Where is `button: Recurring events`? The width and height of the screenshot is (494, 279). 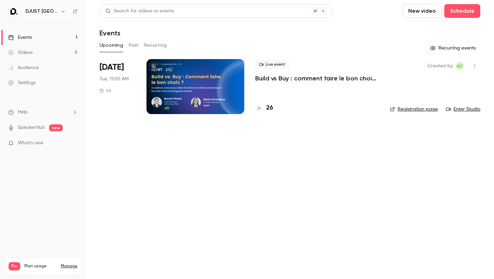
button: Recurring events is located at coordinates (454, 48).